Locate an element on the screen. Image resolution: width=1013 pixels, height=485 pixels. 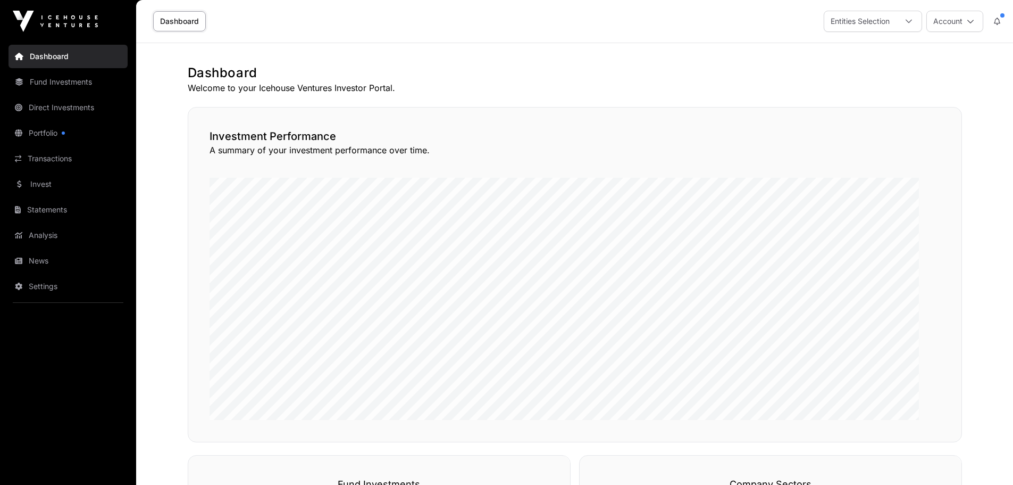
a: Portfolio is located at coordinates (68, 133).